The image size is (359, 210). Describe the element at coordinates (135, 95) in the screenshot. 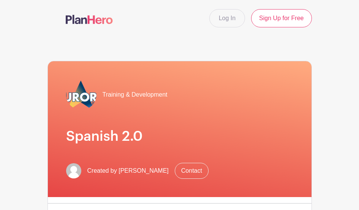

I see `span: Training & Development` at that location.